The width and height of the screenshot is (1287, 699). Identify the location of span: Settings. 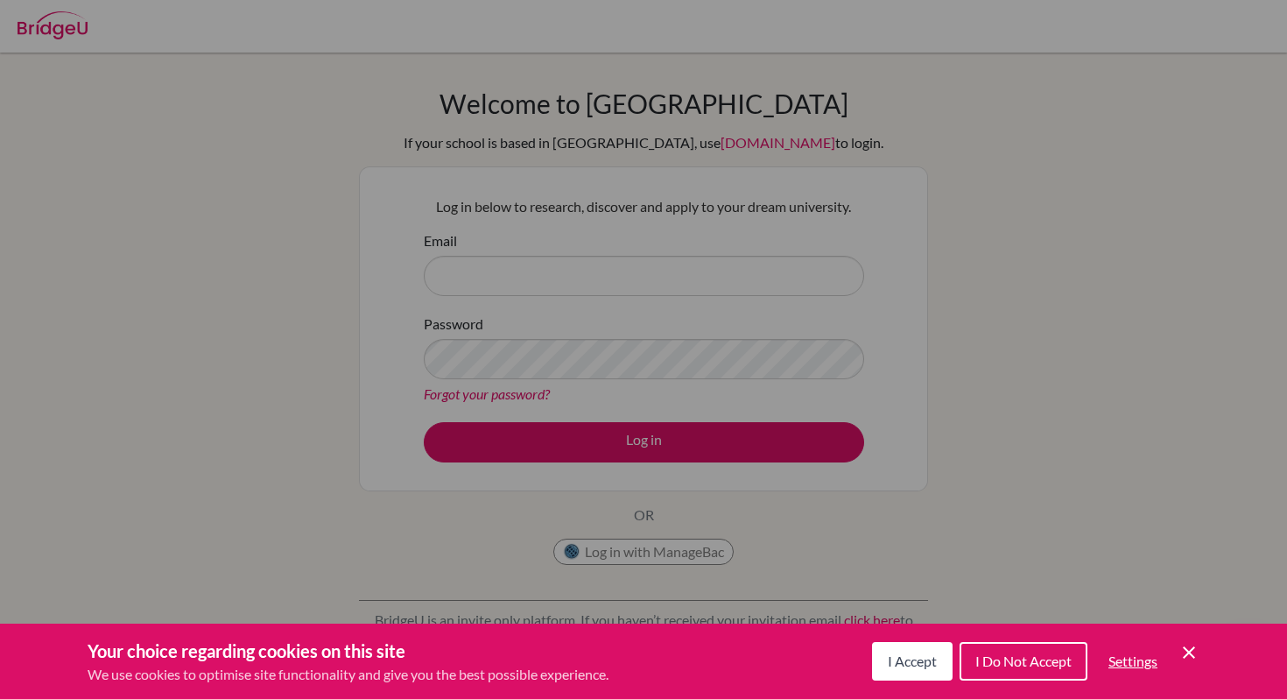
(1133, 660).